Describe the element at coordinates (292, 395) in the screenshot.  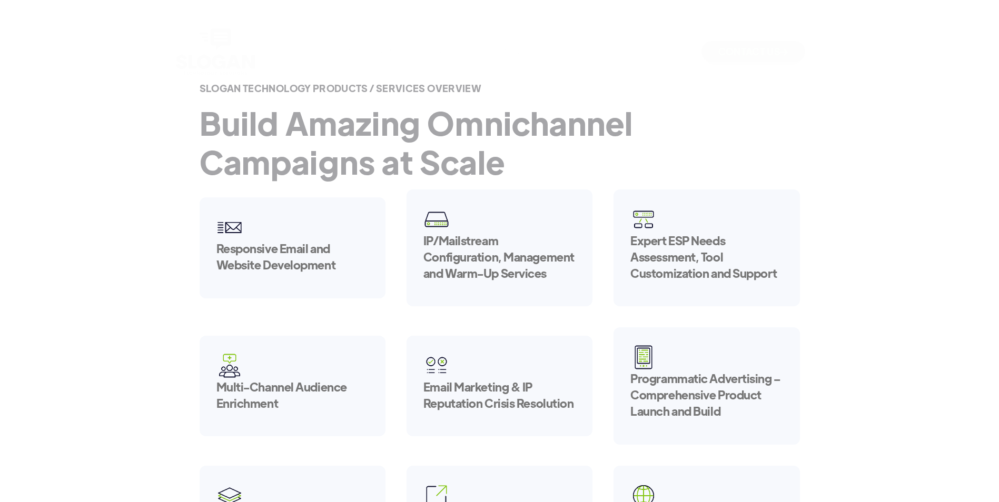
I see `h5: Multi-Channel Audience Enrichment` at that location.